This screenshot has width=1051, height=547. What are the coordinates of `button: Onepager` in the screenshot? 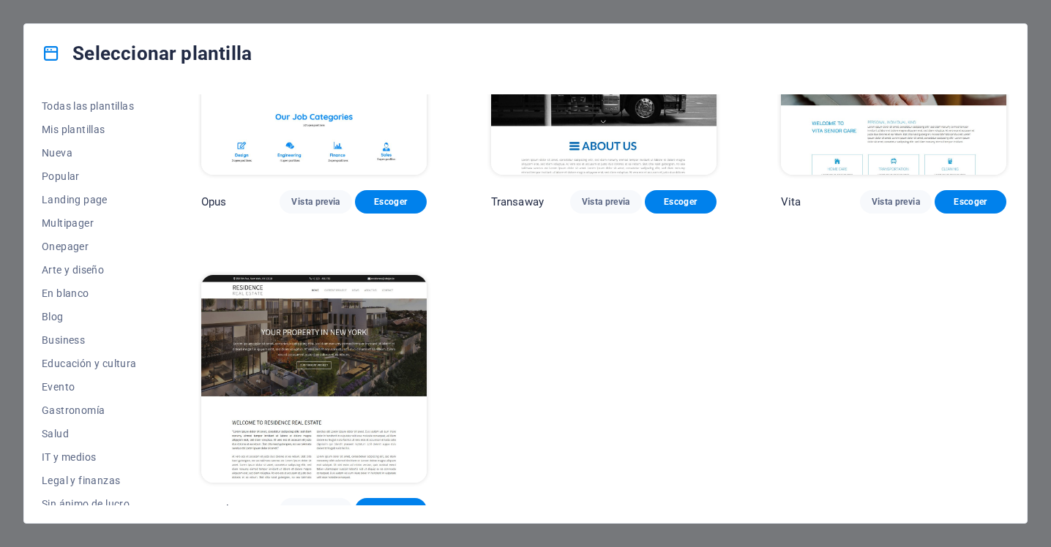 It's located at (89, 247).